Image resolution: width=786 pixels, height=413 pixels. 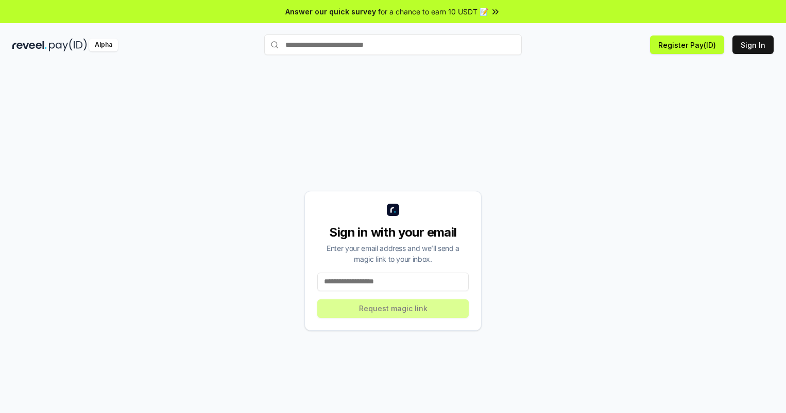 I want to click on img: pay_id, so click(x=68, y=45).